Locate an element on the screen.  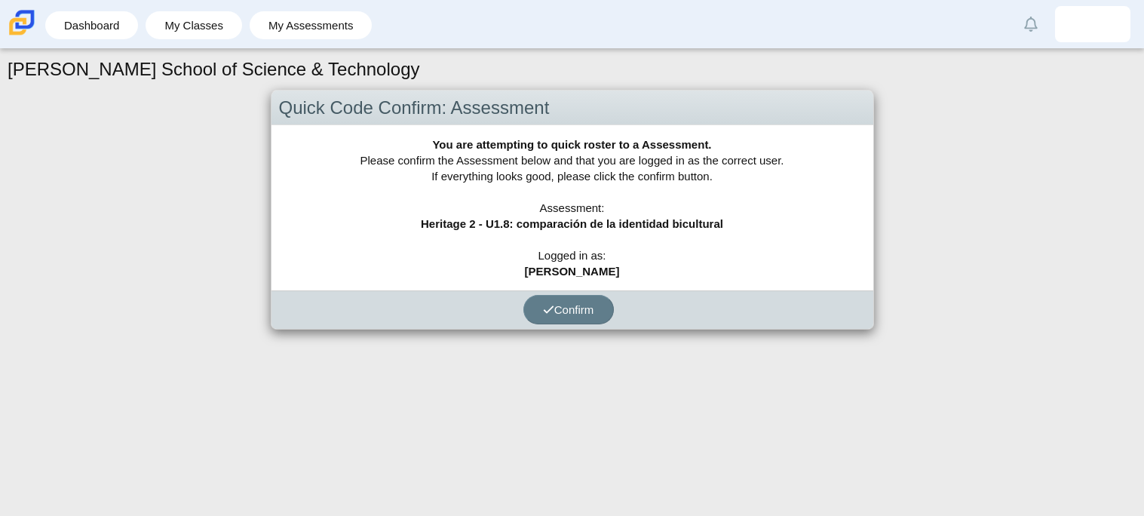
a: My Classes is located at coordinates (194, 25).